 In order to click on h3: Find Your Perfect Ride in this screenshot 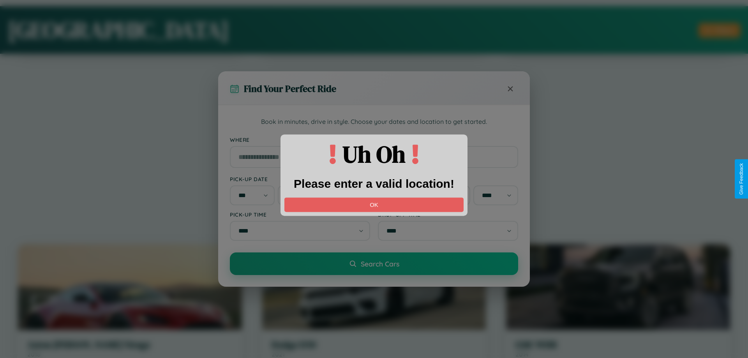, I will do `click(290, 88)`.